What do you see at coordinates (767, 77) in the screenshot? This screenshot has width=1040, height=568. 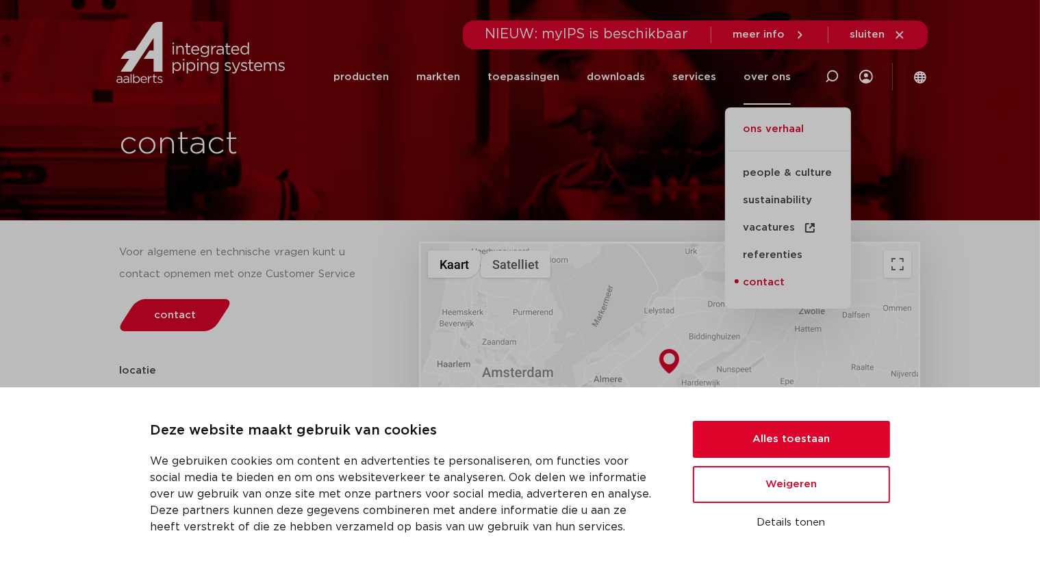 I see `a: over ons` at bounding box center [767, 77].